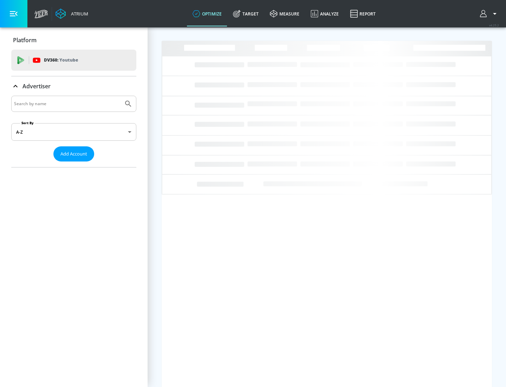  What do you see at coordinates (61, 60) in the screenshot?
I see `p: DV360:` at bounding box center [61, 60].